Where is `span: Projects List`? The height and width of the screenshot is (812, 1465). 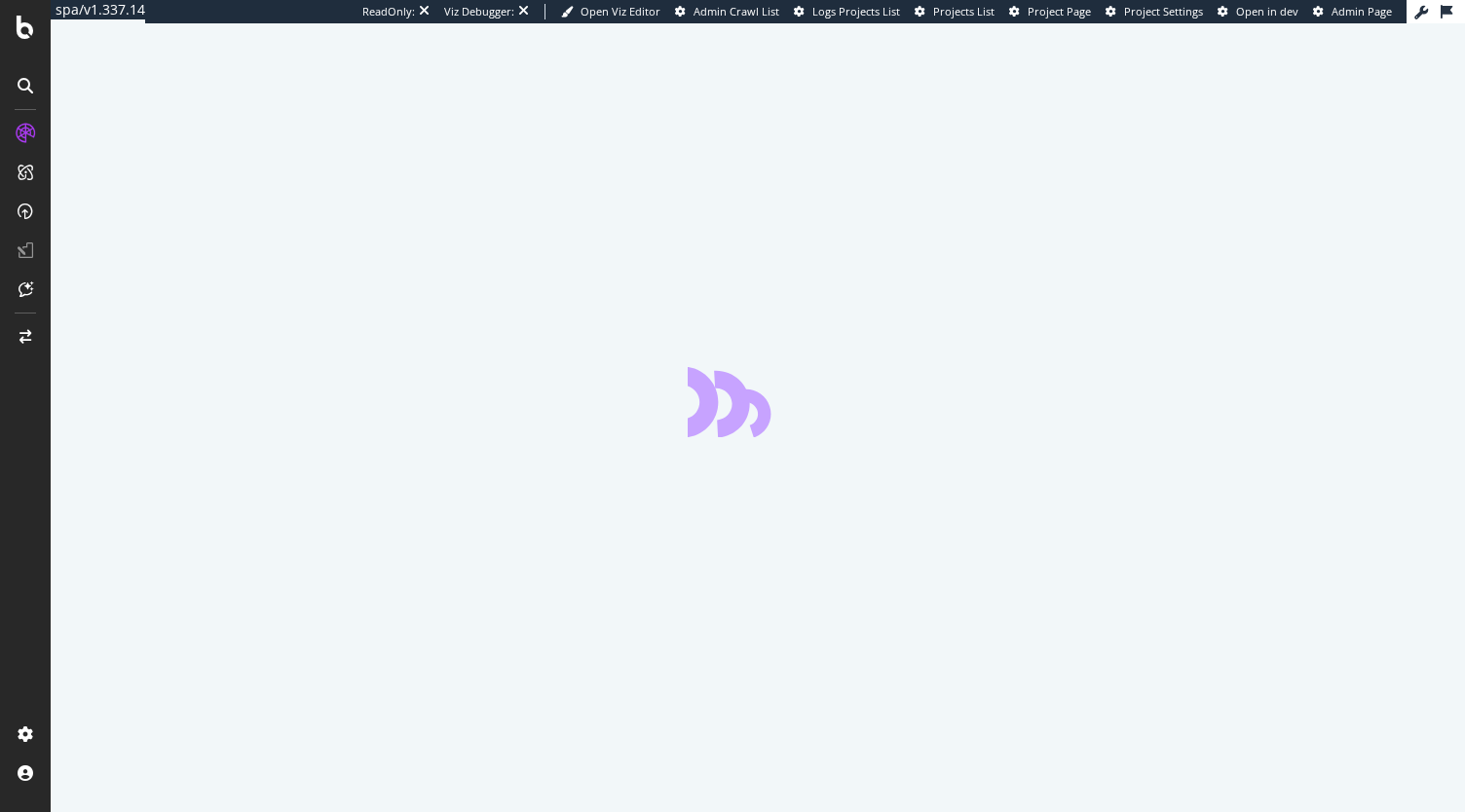
span: Projects List is located at coordinates (963, 11).